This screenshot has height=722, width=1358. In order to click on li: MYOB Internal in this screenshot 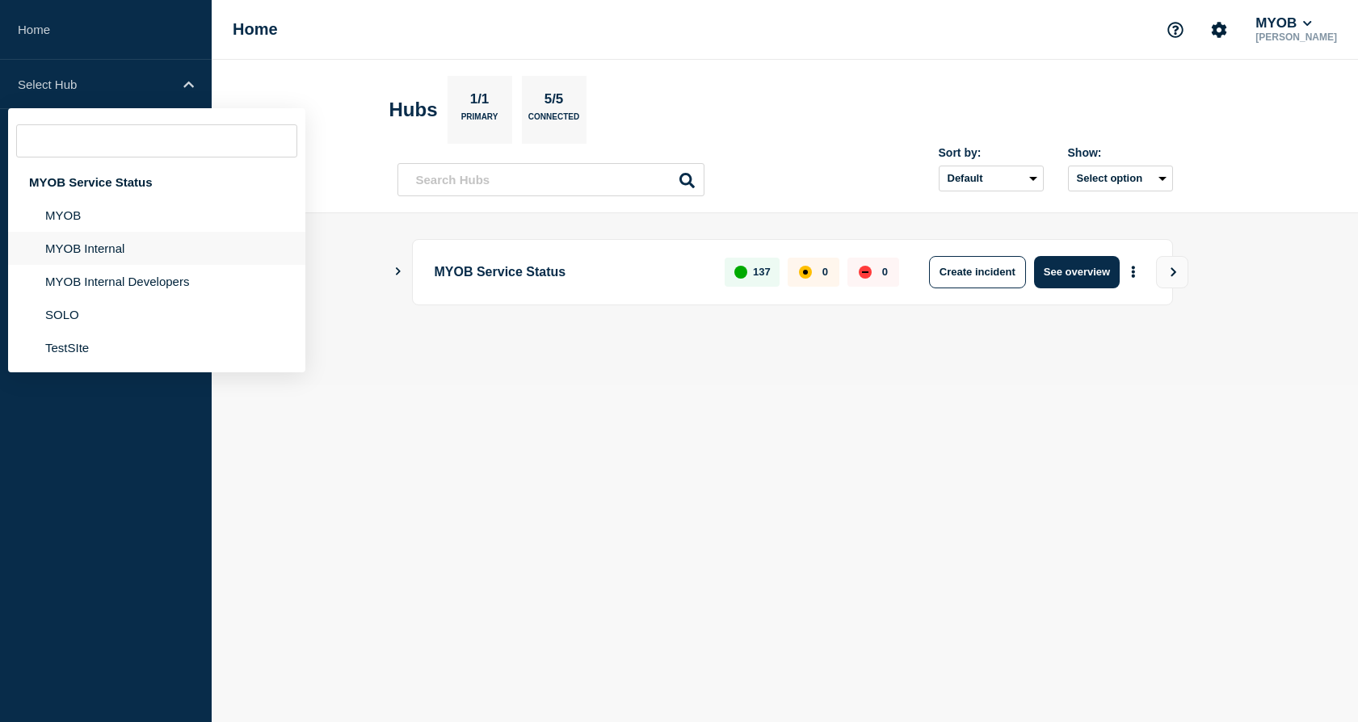, I will do `click(157, 248)`.